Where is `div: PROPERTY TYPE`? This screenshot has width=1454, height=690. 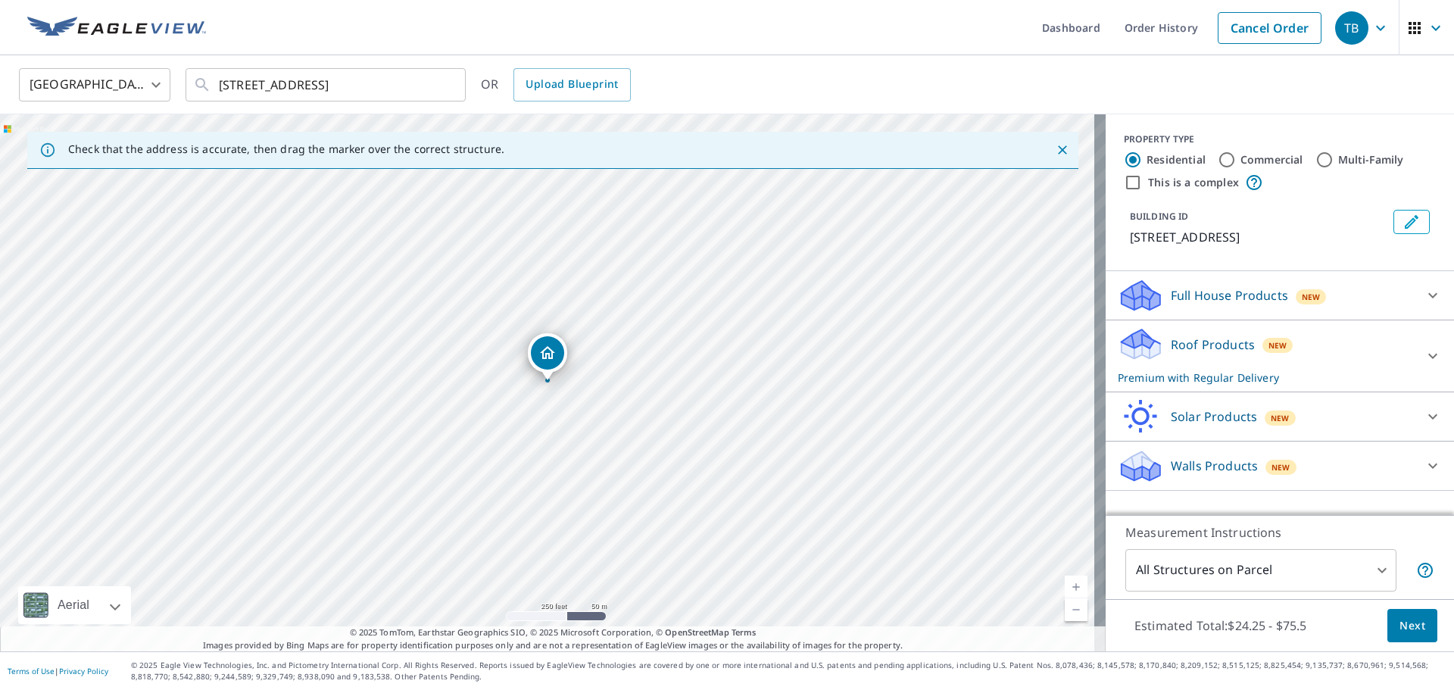 div: PROPERTY TYPE is located at coordinates (1280, 139).